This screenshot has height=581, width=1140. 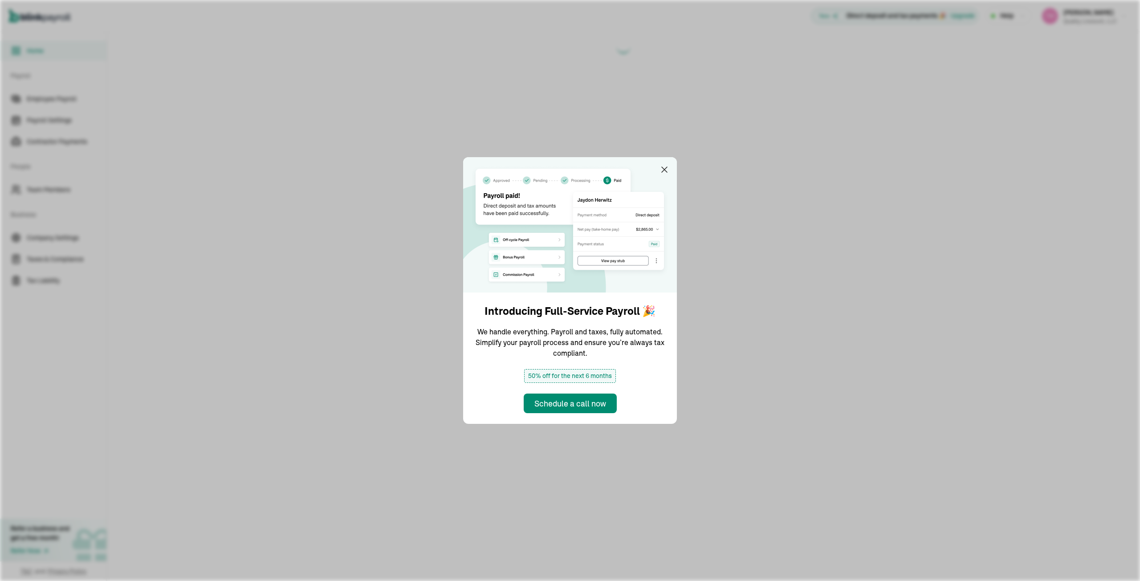 What do you see at coordinates (570, 342) in the screenshot?
I see `p: We handle everything. Payroll and taxes, fully automated. Simplify your payroll process and ensur...` at bounding box center [570, 342].